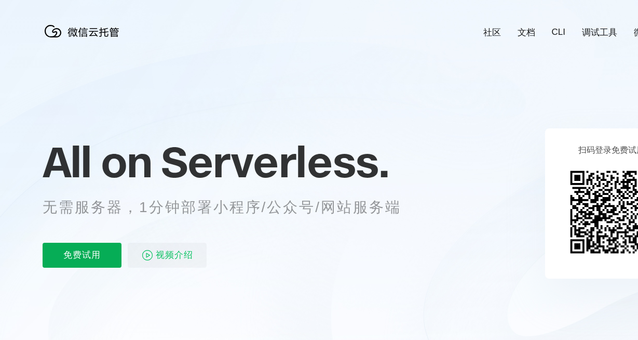  Describe the element at coordinates (275, 162) in the screenshot. I see `span: Serverless.` at that location.